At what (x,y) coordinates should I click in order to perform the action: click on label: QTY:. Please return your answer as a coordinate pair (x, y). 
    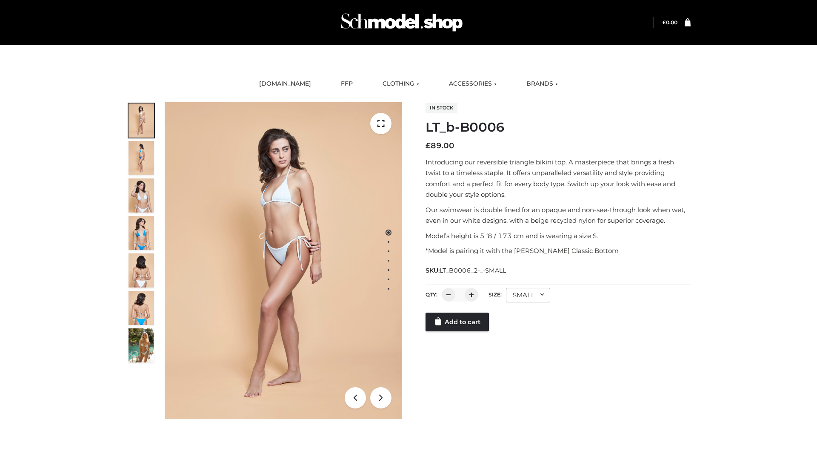
    Looking at the image, I should click on (432, 294).